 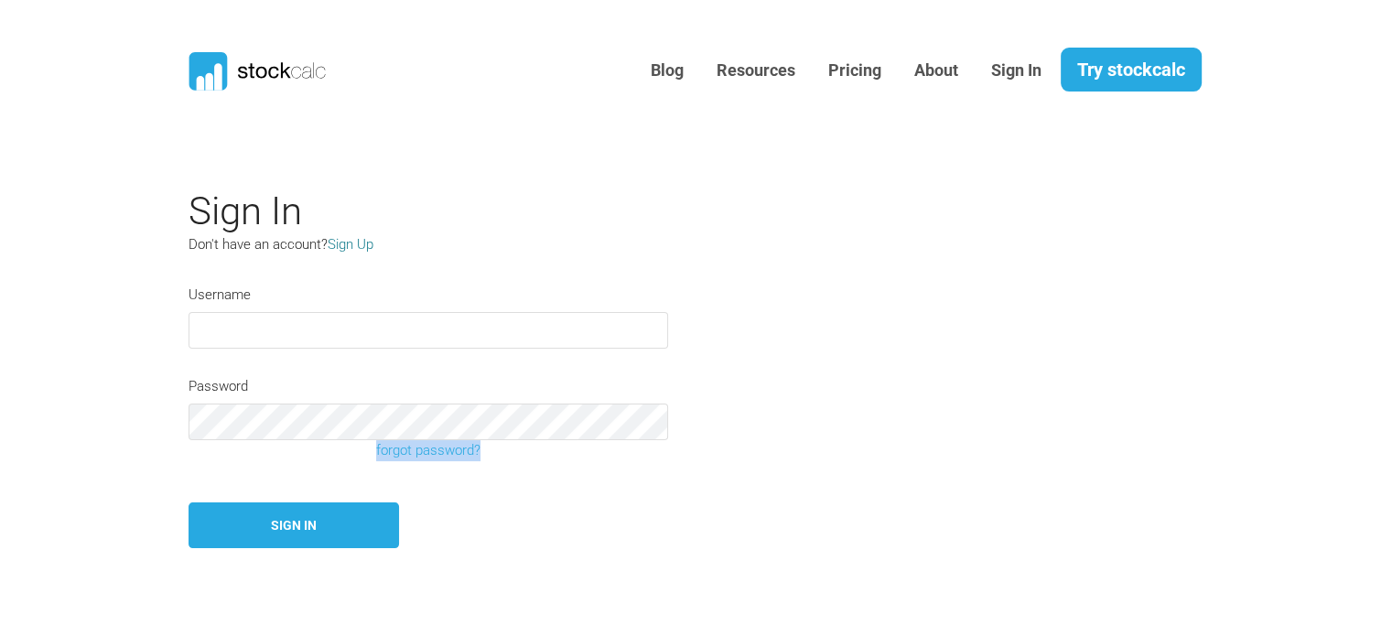 I want to click on p: Don't have an account?, so click(x=399, y=244).